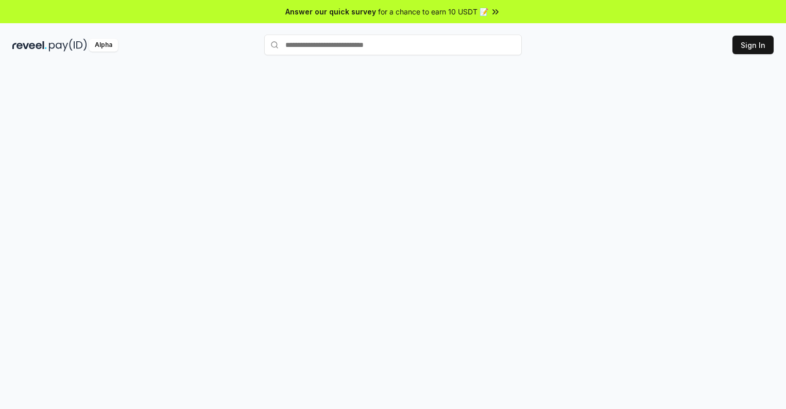 The width and height of the screenshot is (786, 409). I want to click on img: reveel_dark, so click(29, 45).